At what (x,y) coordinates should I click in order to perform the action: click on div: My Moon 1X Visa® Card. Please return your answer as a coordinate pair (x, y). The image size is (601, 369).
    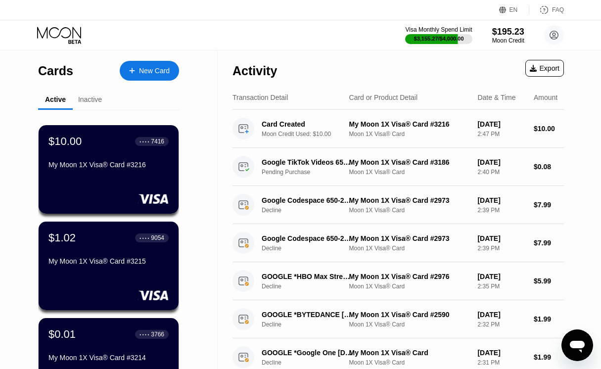
    Looking at the image, I should click on (410, 353).